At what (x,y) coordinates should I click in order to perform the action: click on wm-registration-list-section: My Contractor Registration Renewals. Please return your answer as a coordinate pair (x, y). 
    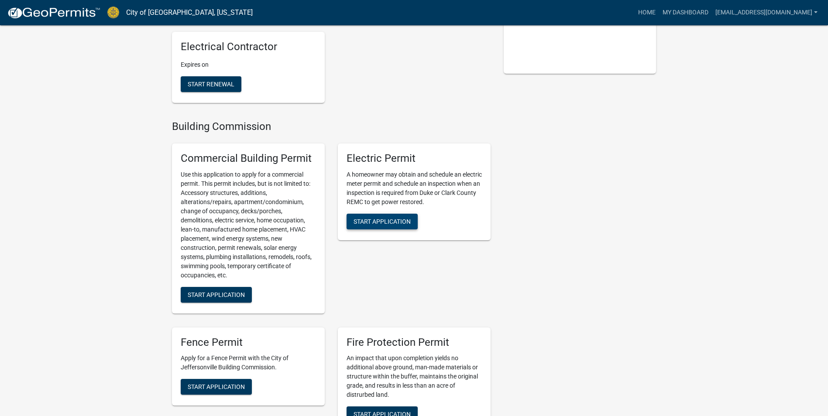
    Looking at the image, I should click on (331, 59).